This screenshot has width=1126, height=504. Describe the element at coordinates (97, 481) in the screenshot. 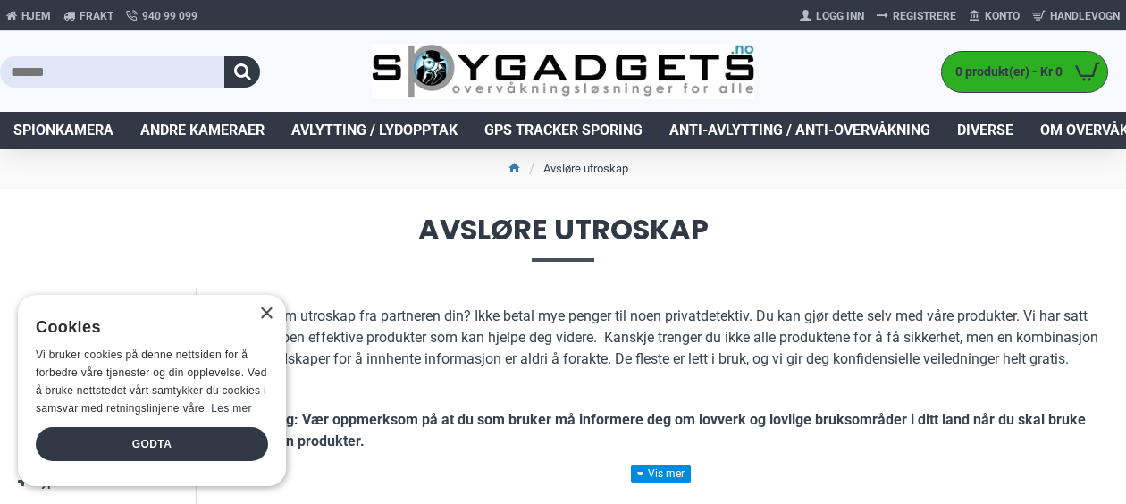

I see `a: Typer` at that location.